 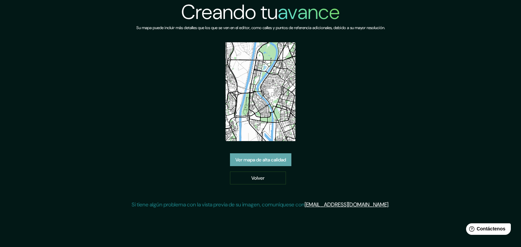 What do you see at coordinates (258, 178) in the screenshot?
I see `a: Volver` at bounding box center [258, 178].